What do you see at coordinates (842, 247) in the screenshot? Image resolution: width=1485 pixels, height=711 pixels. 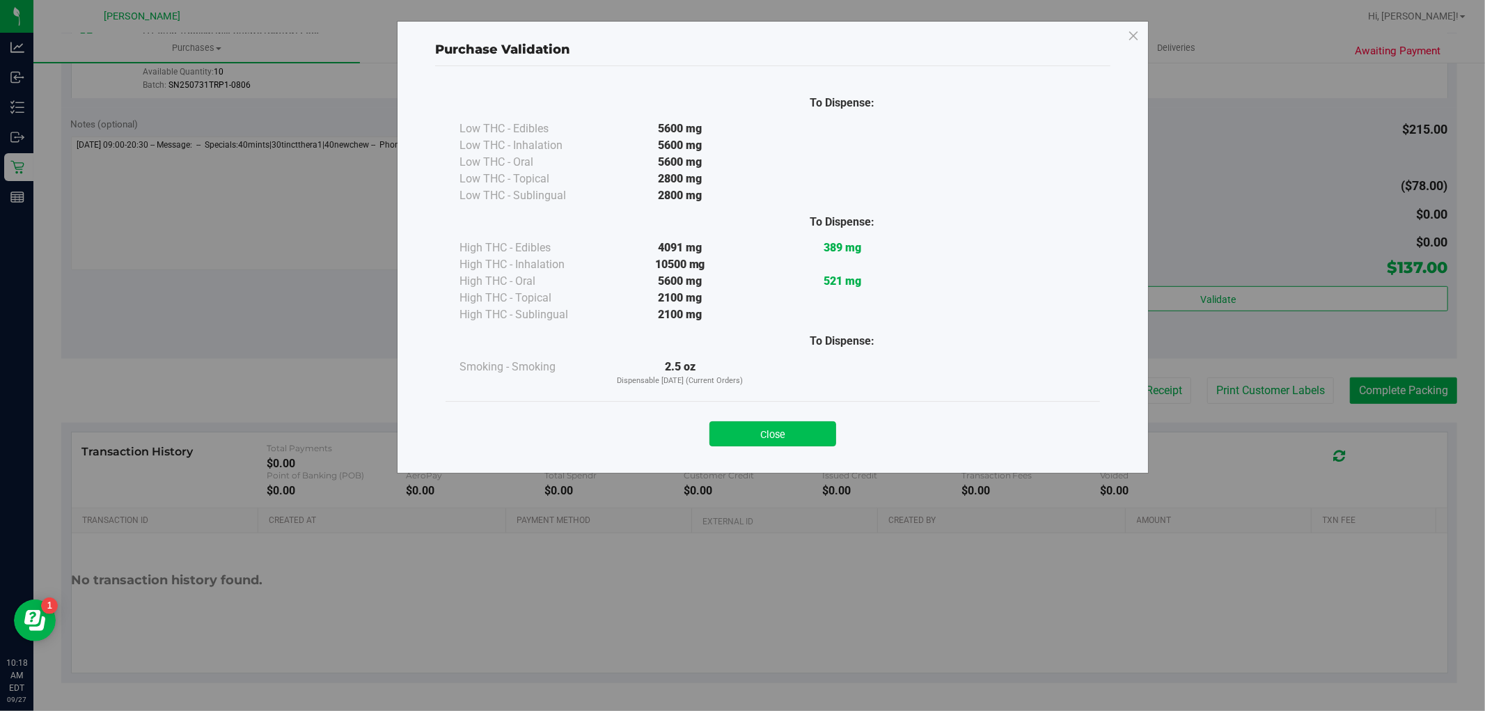 I see `strong: 389 mg` at bounding box center [842, 247].